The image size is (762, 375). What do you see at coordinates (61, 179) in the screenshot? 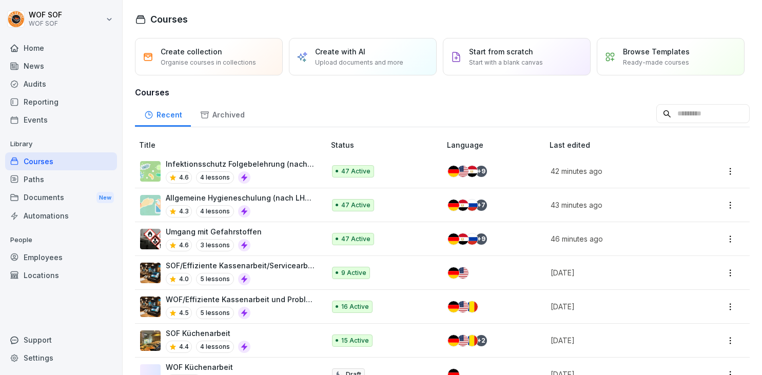
I see `a: Paths` at bounding box center [61, 179].